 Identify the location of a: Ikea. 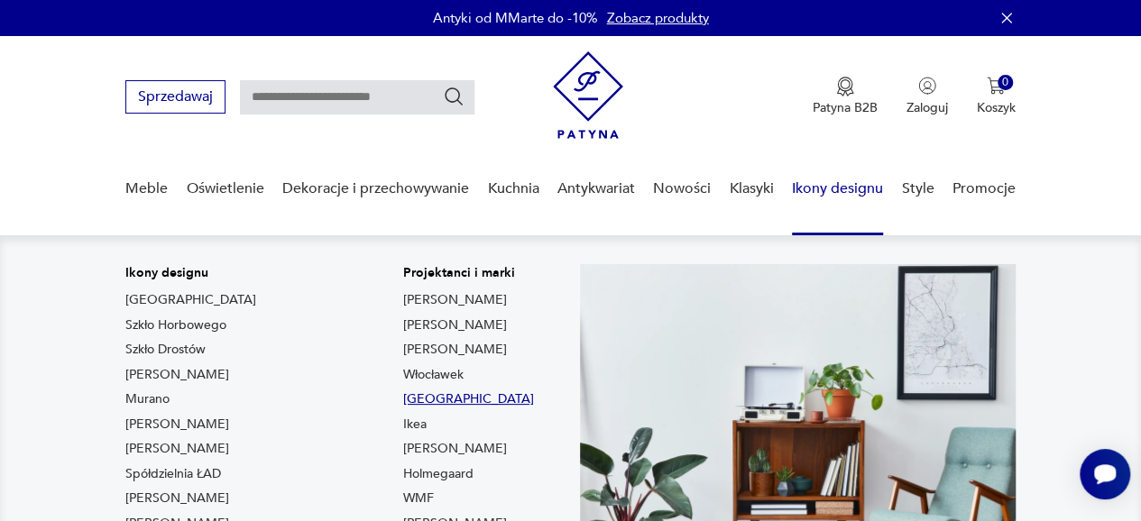
(415, 425).